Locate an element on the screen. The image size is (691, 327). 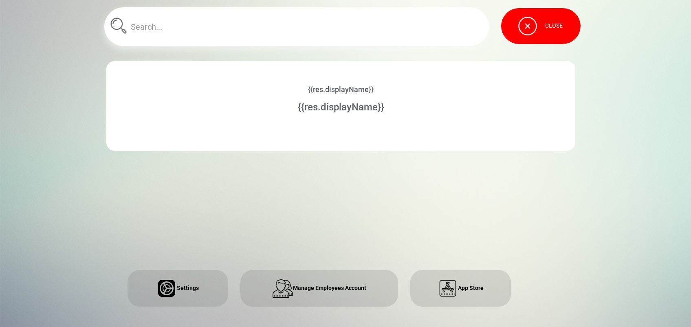
h3: {{res.displayName}} is located at coordinates (341, 107).